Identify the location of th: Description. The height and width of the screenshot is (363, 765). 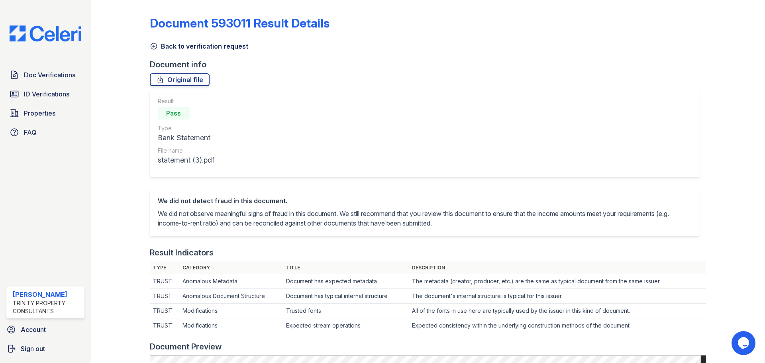
(557, 268).